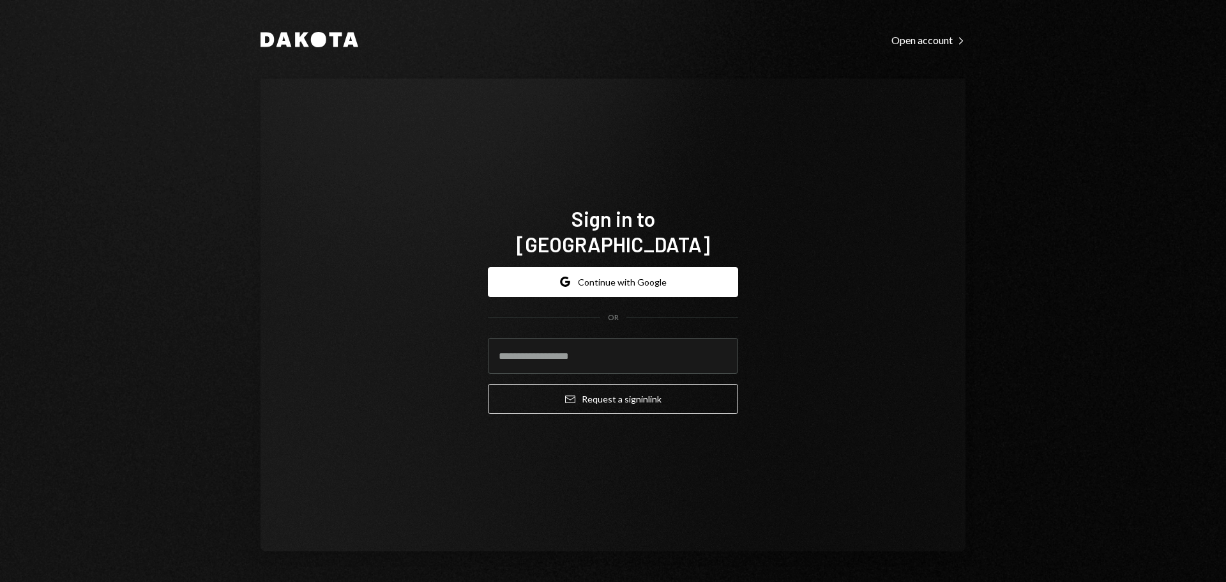 This screenshot has width=1226, height=582. What do you see at coordinates (613, 398) in the screenshot?
I see `button: Request a signinlink` at bounding box center [613, 398].